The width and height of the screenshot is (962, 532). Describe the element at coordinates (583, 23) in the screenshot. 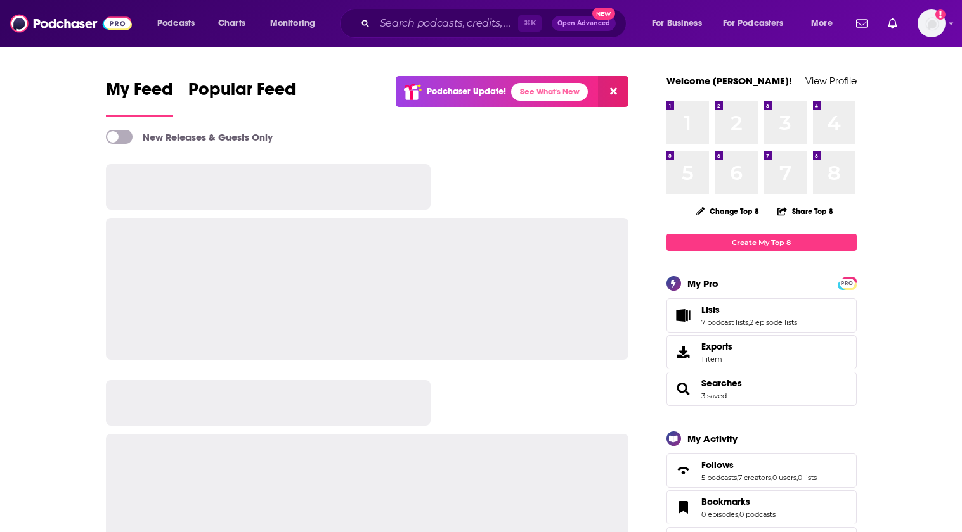

I see `span: Open Advanced` at that location.